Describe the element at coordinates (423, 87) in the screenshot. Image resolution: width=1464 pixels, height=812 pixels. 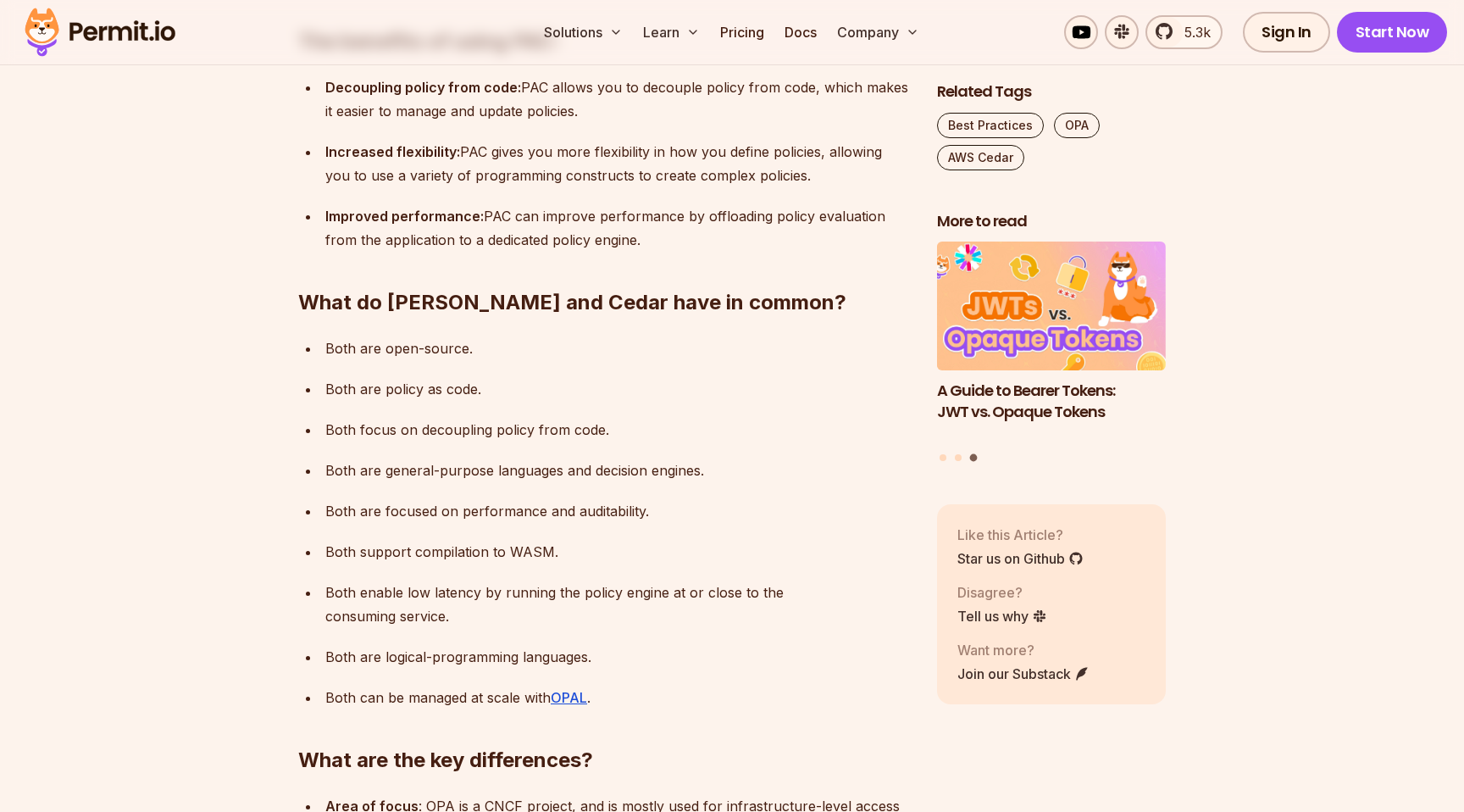
I see `strong: Decoupling policy from code:` at that location.